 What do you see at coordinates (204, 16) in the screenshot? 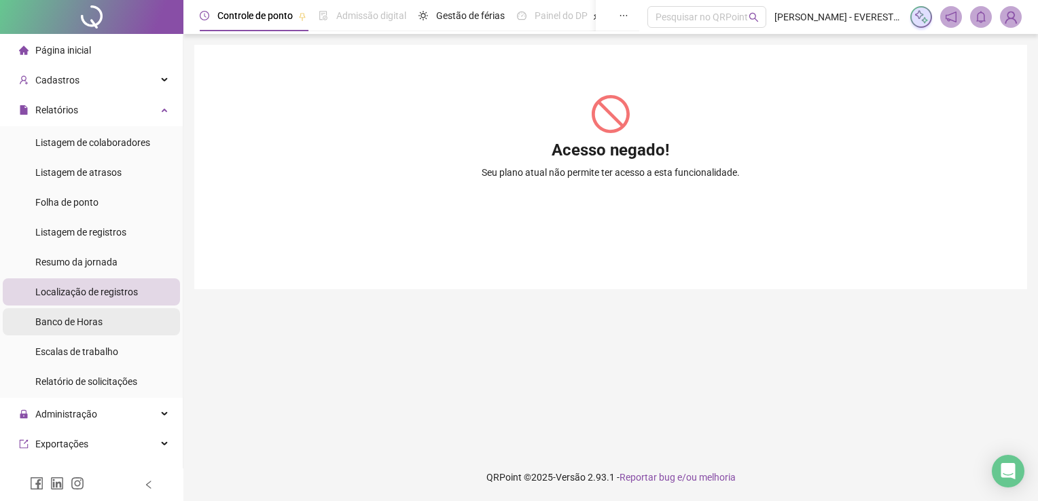
I see `span: clock-circle` at bounding box center [204, 16].